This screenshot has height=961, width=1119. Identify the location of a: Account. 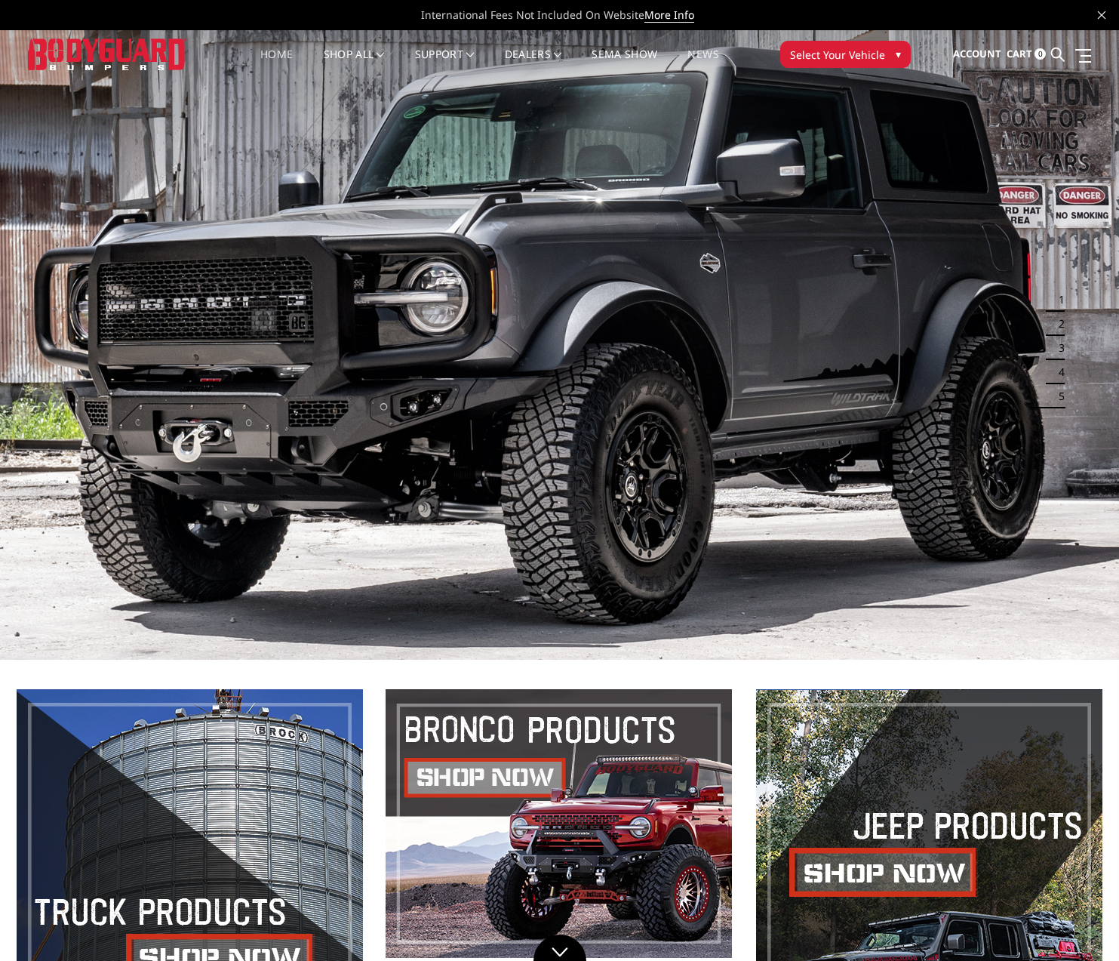
(978, 54).